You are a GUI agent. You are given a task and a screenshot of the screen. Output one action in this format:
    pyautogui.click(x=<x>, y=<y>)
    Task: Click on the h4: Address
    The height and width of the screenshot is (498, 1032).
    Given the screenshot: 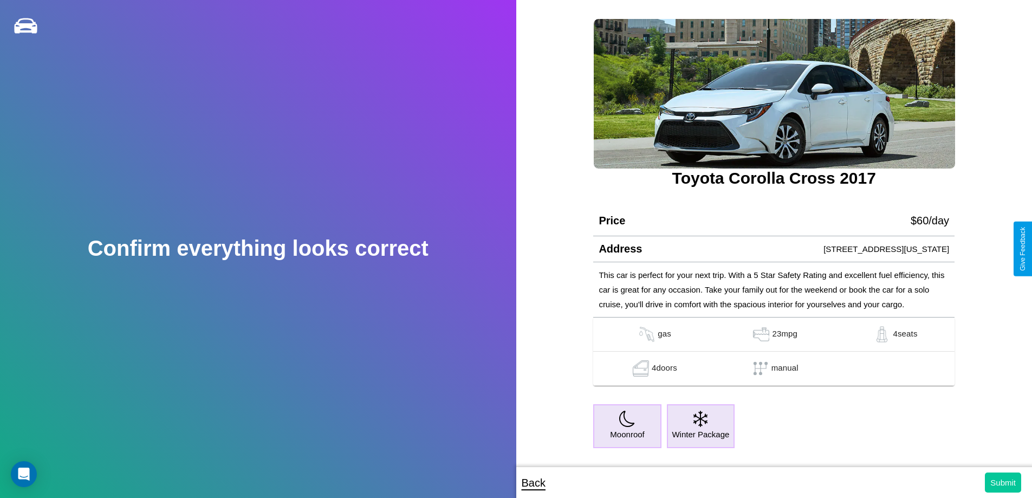 What is the action you would take?
    pyautogui.click(x=620, y=249)
    